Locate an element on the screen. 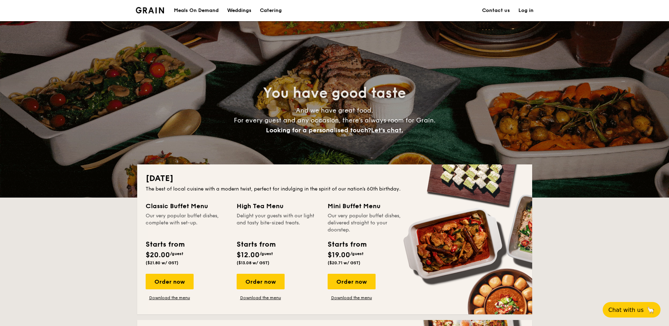  img: Grain is located at coordinates (150, 10).